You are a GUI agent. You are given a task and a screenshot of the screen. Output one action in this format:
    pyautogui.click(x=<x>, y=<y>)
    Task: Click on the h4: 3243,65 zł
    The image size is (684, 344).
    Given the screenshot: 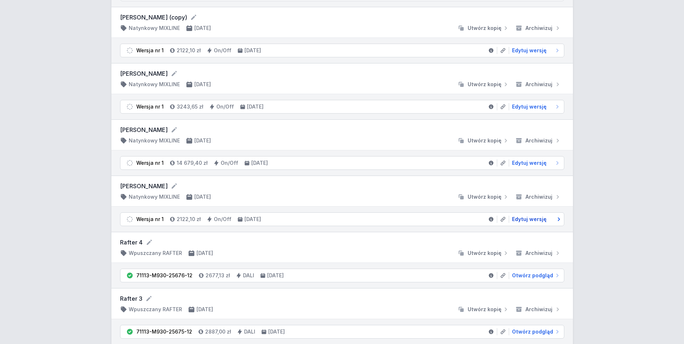 What is the action you would take?
    pyautogui.click(x=190, y=107)
    